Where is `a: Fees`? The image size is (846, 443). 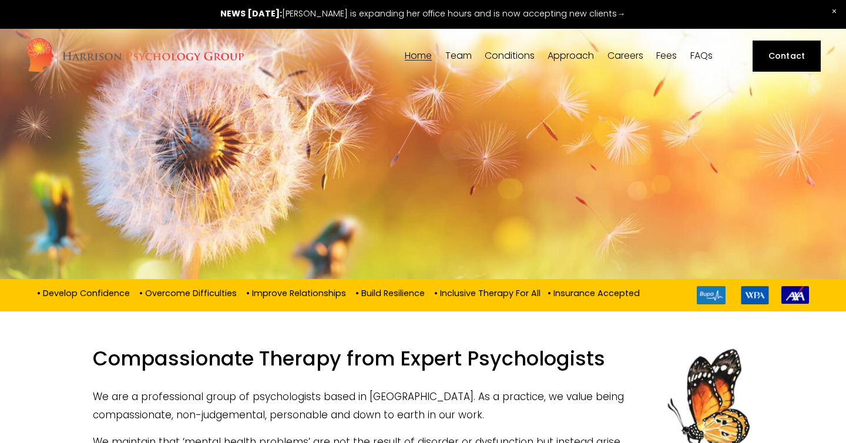
a: Fees is located at coordinates (666, 56).